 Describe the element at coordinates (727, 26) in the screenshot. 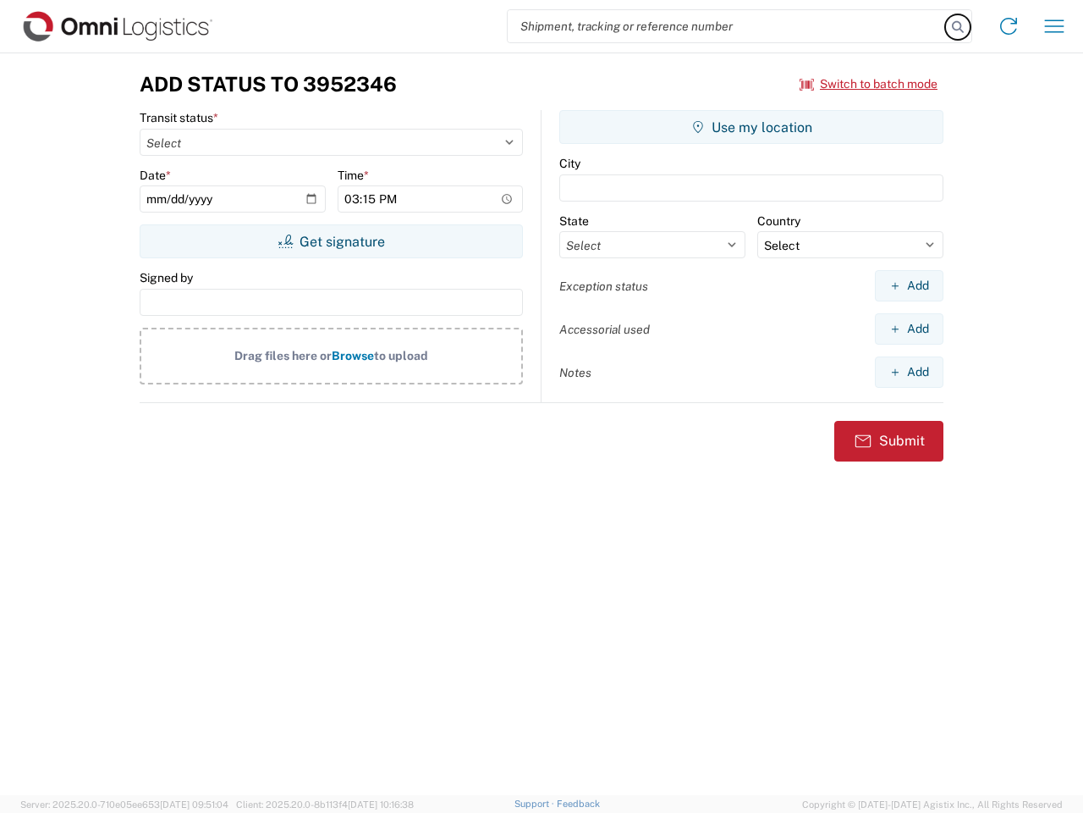

I see `input: Shipment, tracking or reference number` at that location.